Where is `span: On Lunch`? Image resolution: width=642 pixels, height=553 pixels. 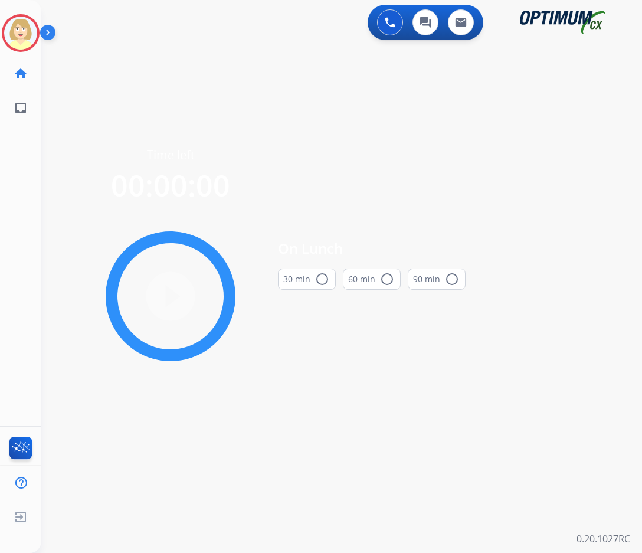
span: On Lunch is located at coordinates (372, 248).